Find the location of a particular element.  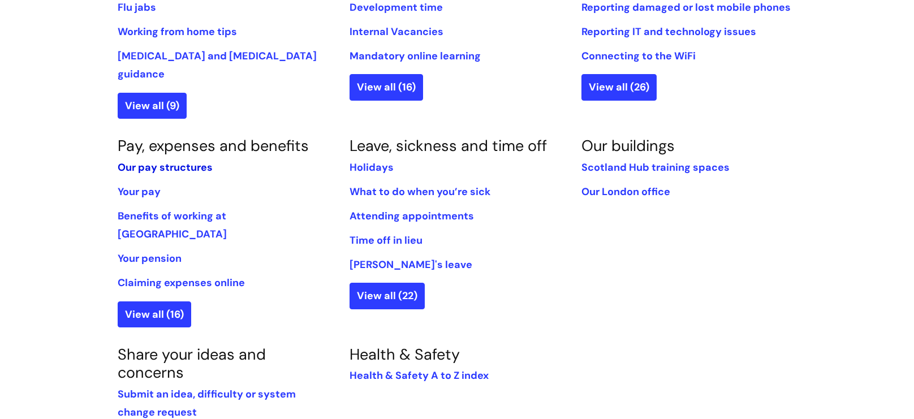

a: Scotland Hub training spaces is located at coordinates (655, 167).